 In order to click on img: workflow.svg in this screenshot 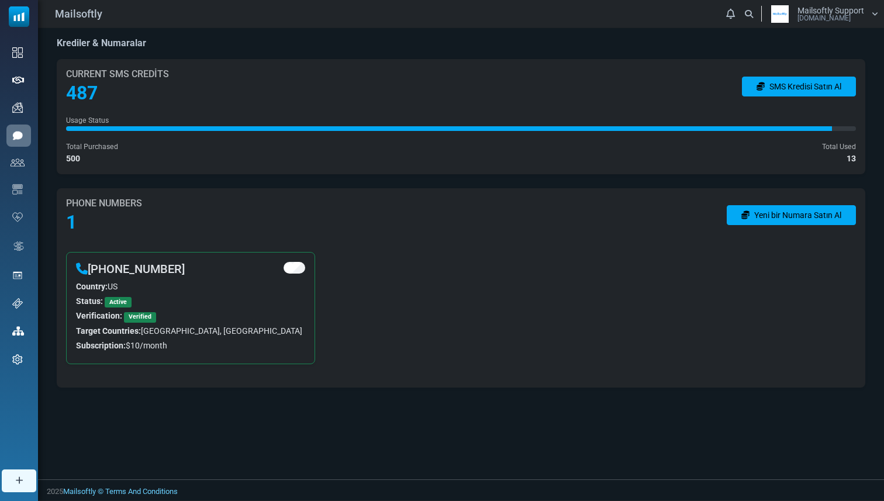, I will do `click(19, 246)`.